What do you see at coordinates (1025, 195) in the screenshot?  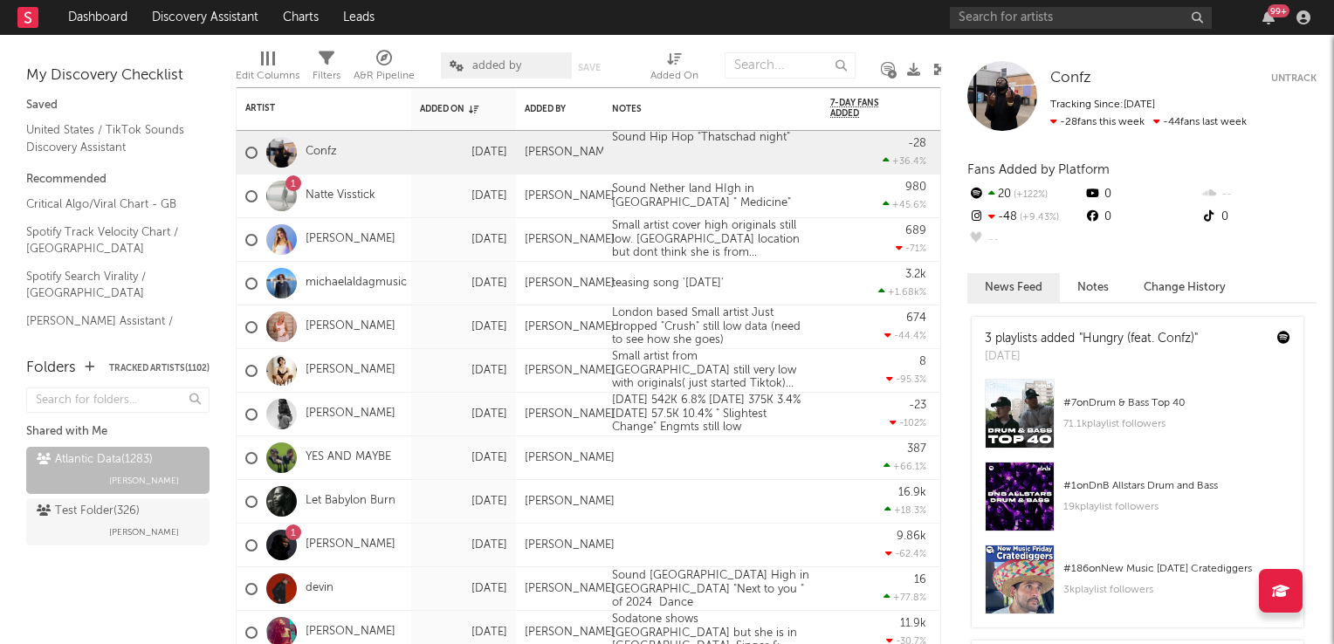 I see `div: 20` at bounding box center [1025, 195].